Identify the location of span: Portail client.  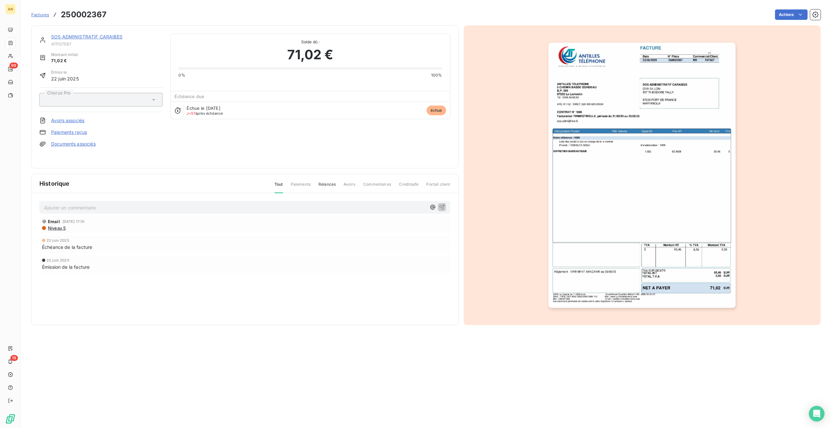
(438, 187).